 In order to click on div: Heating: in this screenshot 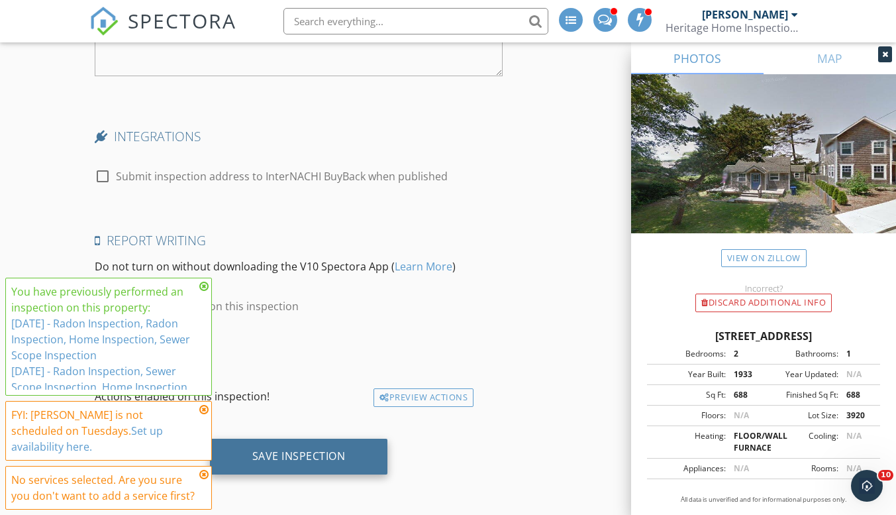, I will do `click(688, 442)`.